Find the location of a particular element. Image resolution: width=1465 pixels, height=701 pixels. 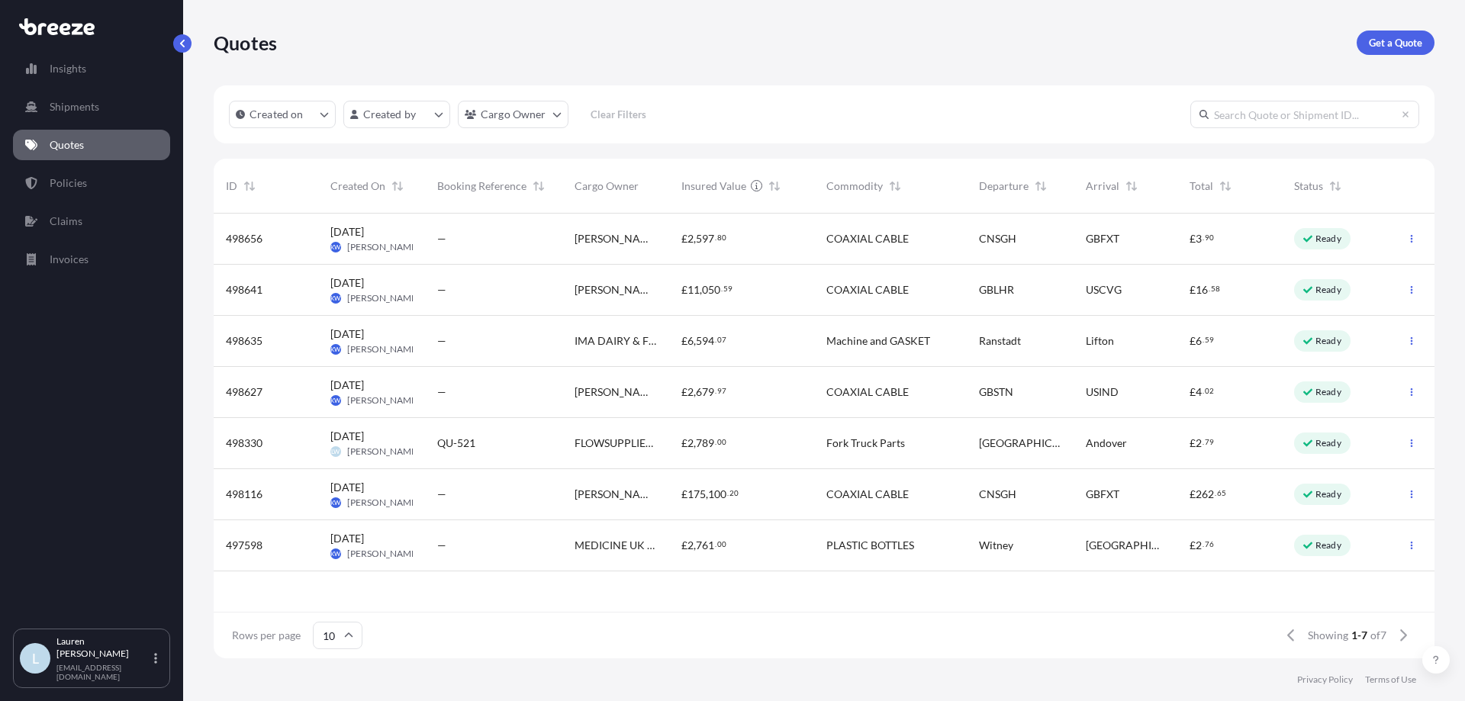

span: 80 is located at coordinates (722, 237).